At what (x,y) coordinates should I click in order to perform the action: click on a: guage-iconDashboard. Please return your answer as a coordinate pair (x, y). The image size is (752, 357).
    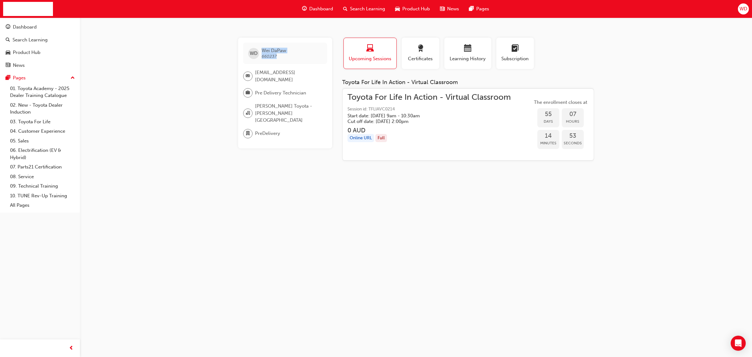
    Looking at the image, I should click on (317, 9).